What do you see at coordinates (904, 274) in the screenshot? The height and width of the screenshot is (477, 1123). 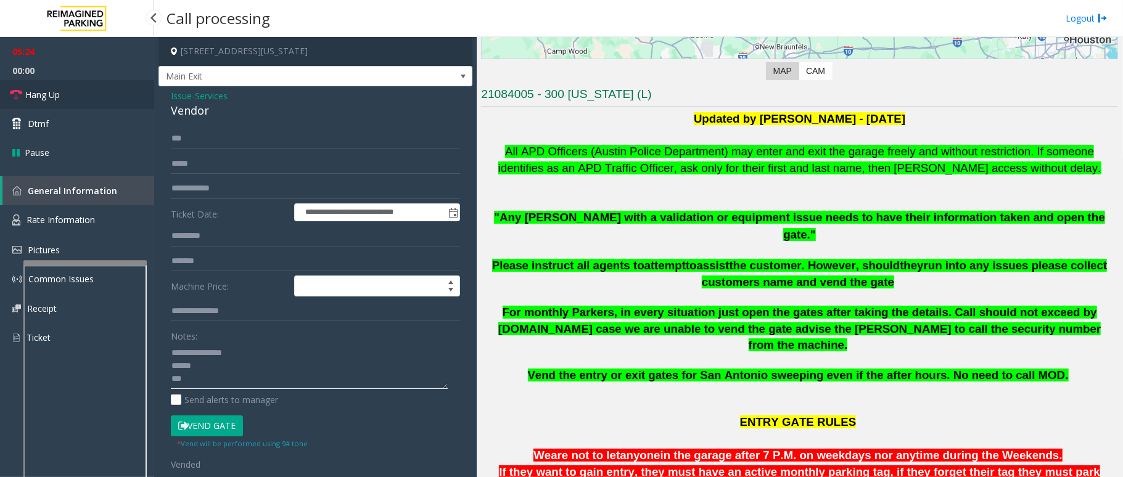 I see `span: run into any issues please collect customers name and vend the gate` at bounding box center [904, 274].